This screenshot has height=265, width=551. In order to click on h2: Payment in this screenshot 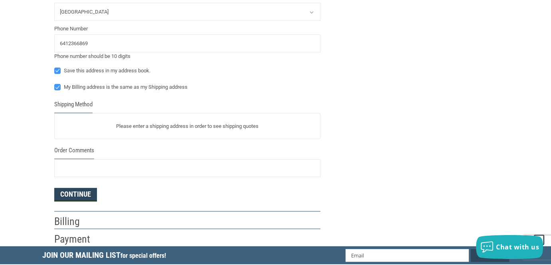, I will do `click(77, 239)`.